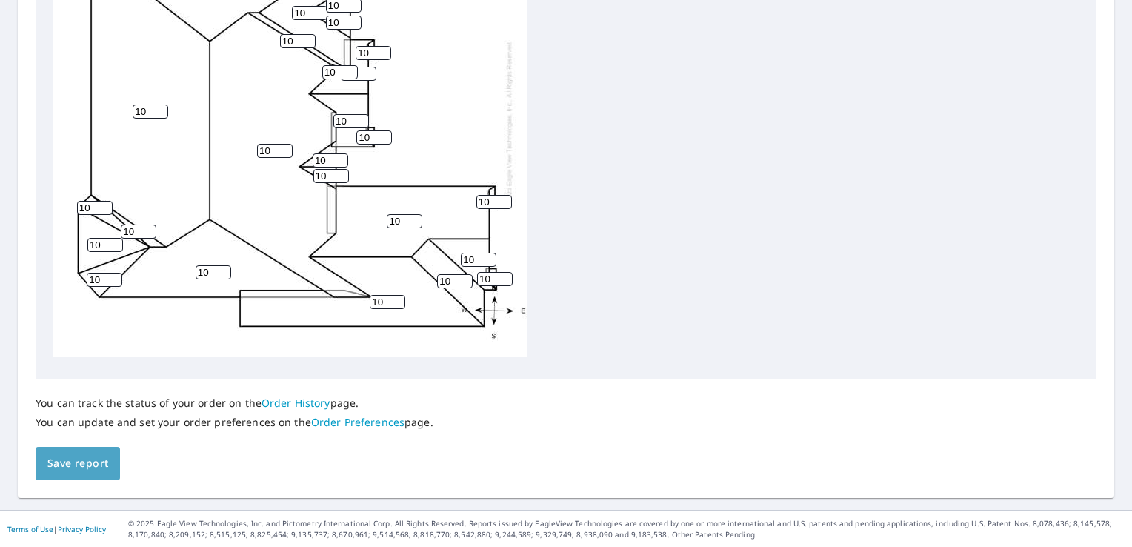 The width and height of the screenshot is (1132, 547). I want to click on a: Privacy Policy, so click(81, 529).